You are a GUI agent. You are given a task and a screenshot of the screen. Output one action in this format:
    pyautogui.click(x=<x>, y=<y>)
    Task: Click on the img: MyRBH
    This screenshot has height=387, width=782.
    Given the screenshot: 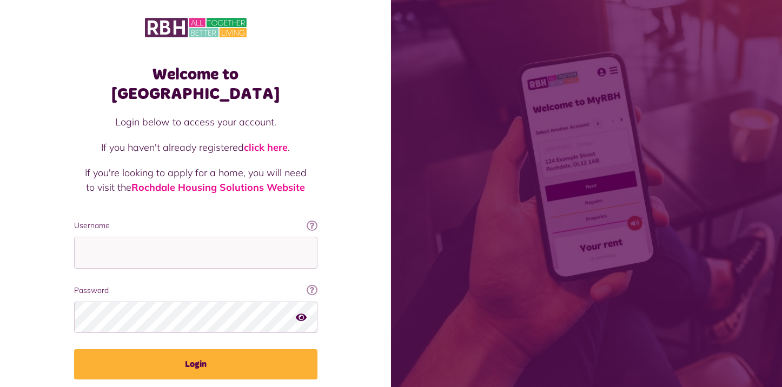 What is the action you would take?
    pyautogui.click(x=196, y=28)
    